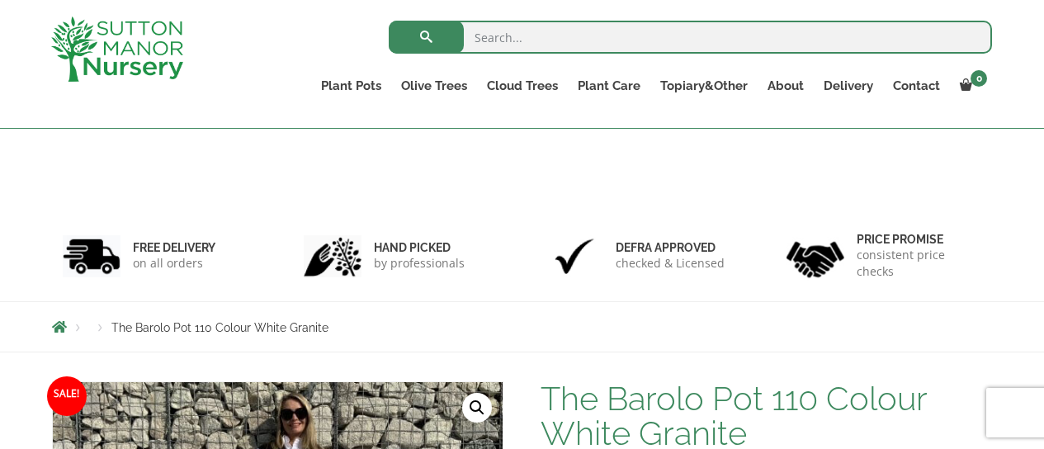  I want to click on h6: FREE DELIVERY, so click(174, 248).